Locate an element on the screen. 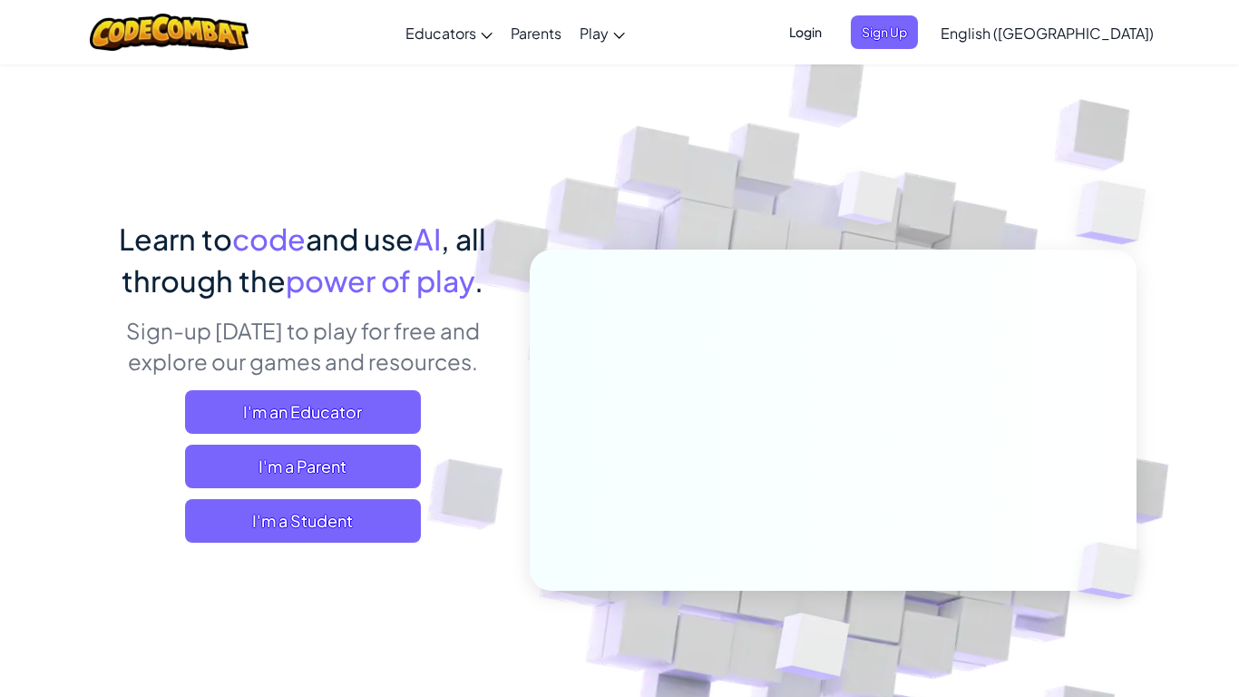 This screenshot has height=697, width=1239. span: I'm a Parent is located at coordinates (303, 466).